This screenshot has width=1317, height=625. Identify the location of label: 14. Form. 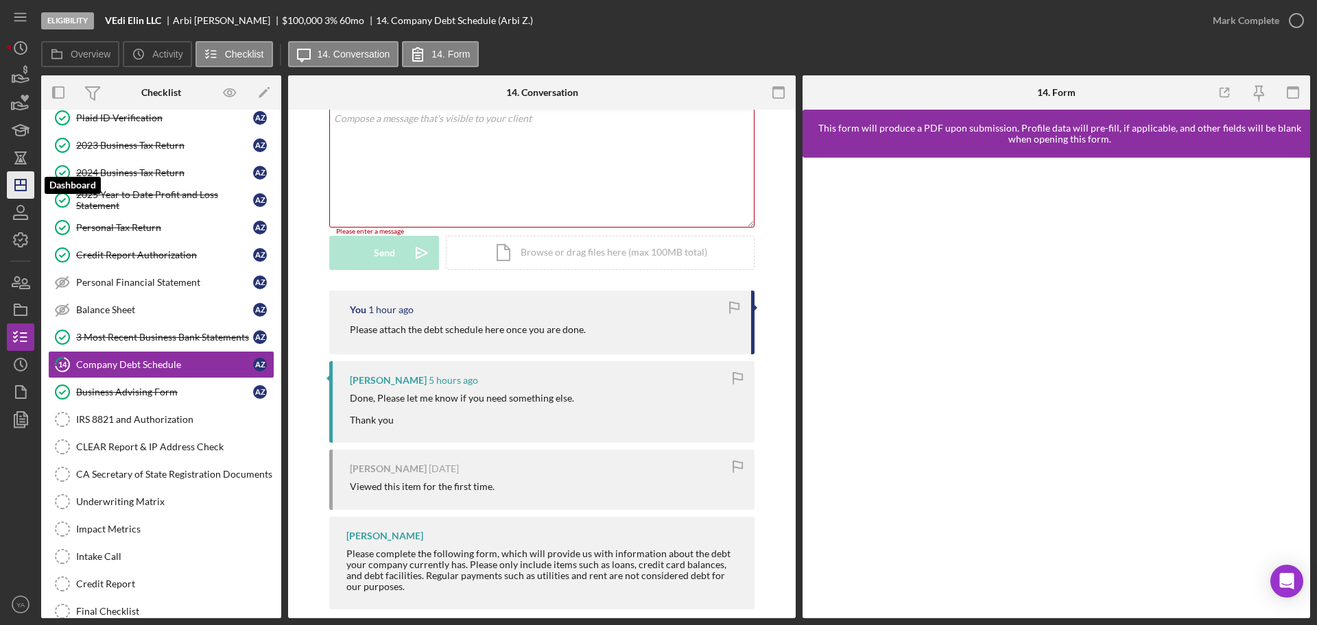
(451, 54).